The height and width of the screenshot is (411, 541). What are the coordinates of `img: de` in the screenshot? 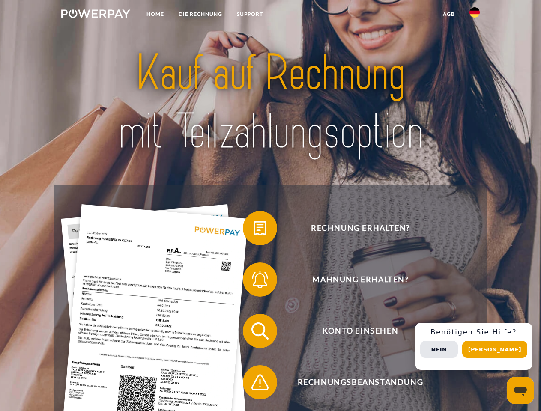 It's located at (474, 12).